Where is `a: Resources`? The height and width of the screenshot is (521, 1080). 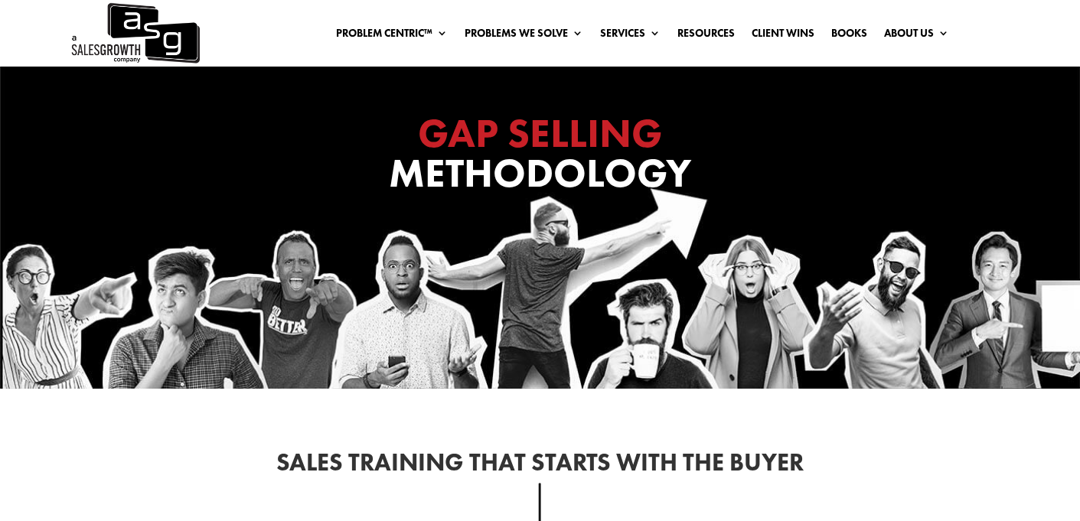 a: Resources is located at coordinates (705, 36).